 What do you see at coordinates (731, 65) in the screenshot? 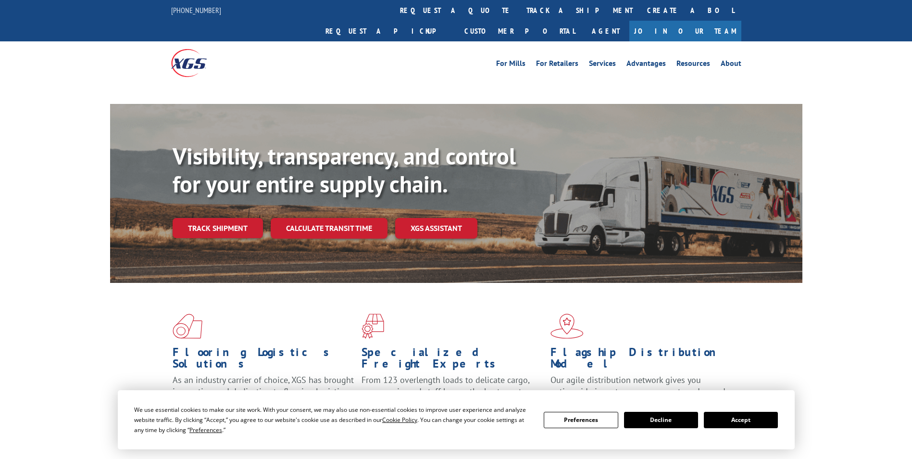
I see `a: About` at bounding box center [731, 65].